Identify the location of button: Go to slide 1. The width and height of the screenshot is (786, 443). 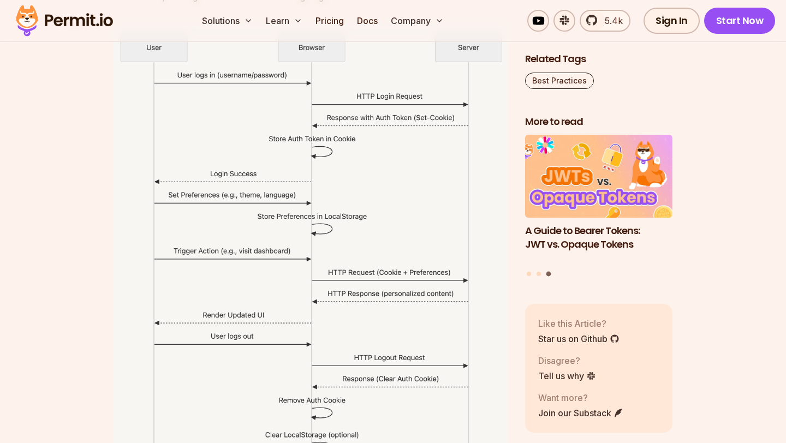
(529, 274).